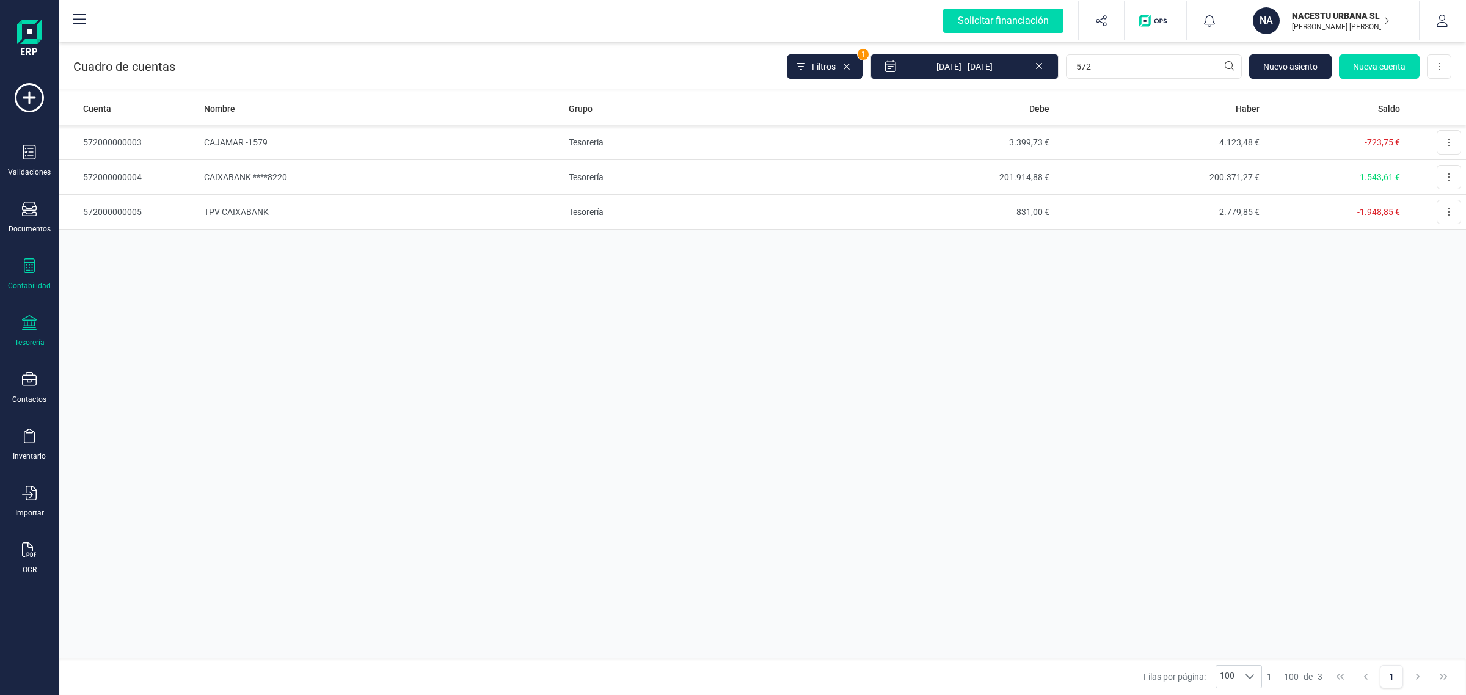  What do you see at coordinates (1247, 109) in the screenshot?
I see `span: Haber` at bounding box center [1247, 109].